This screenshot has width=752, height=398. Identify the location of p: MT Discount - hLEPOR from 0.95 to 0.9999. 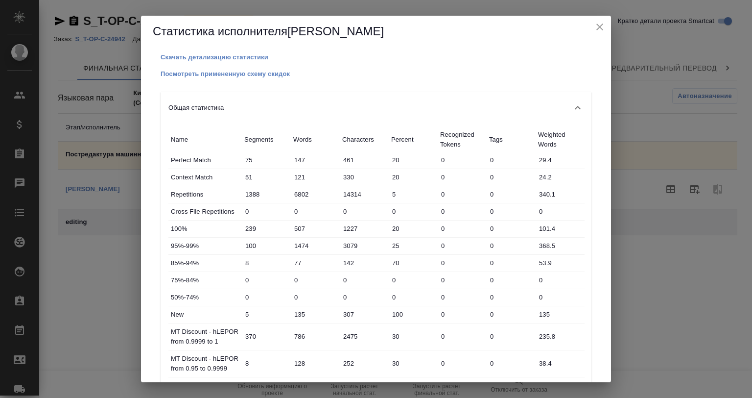
(205, 363).